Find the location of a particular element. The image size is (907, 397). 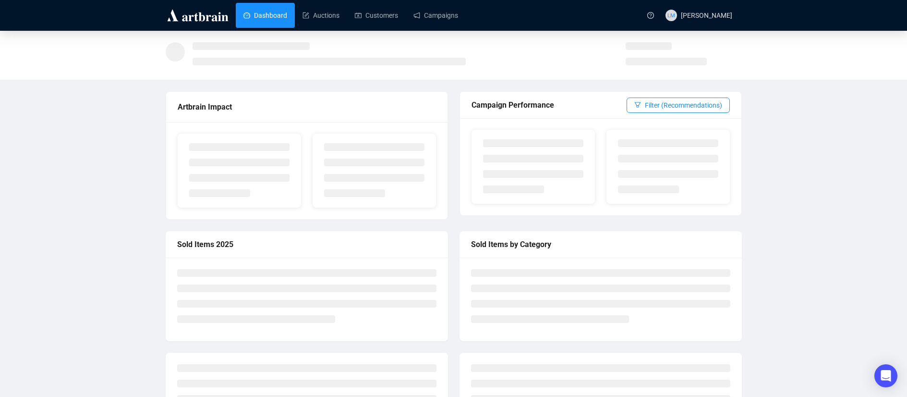

a: Dashboard is located at coordinates (265, 15).